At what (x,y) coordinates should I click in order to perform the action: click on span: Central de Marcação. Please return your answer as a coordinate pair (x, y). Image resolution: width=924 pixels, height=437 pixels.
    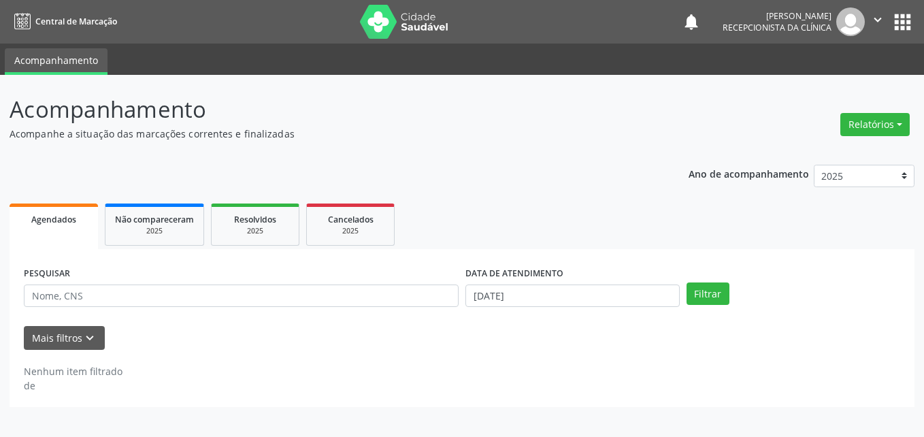
    Looking at the image, I should click on (76, 21).